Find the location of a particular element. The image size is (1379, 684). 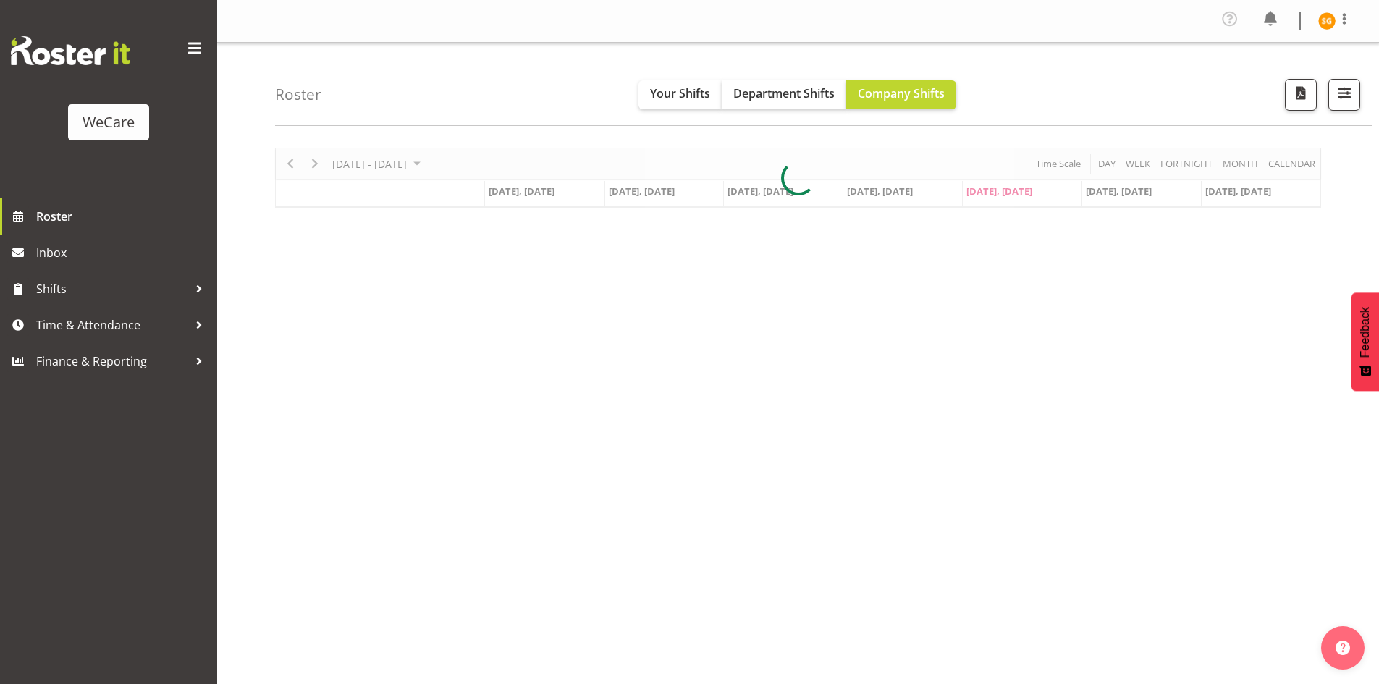

span: Roster is located at coordinates (123, 216).